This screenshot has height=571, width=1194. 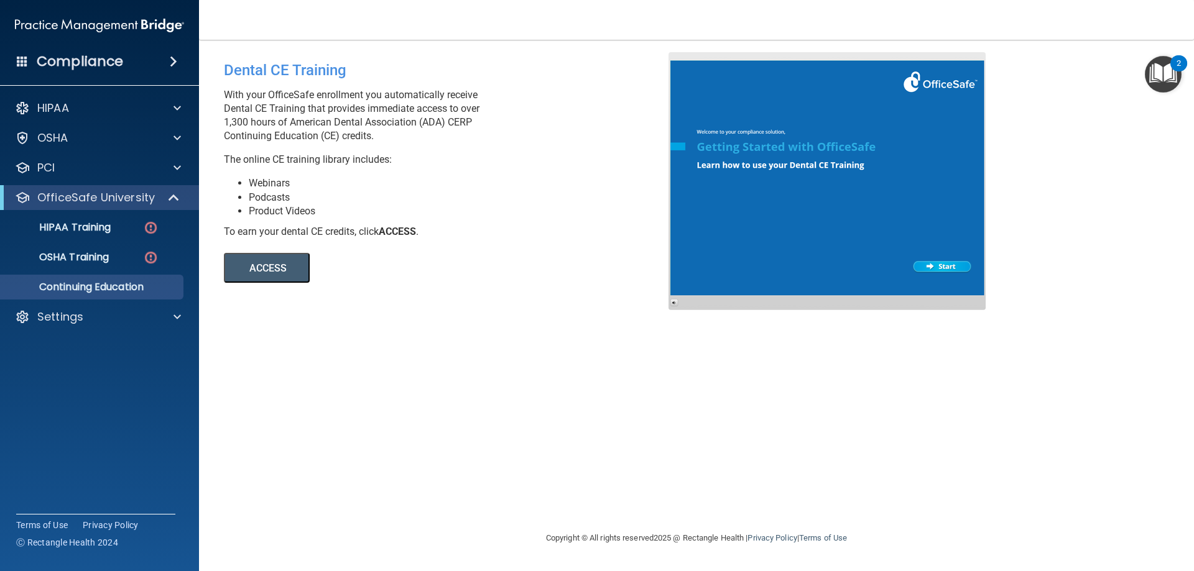 What do you see at coordinates (98, 317) in the screenshot?
I see `a: Settings` at bounding box center [98, 317].